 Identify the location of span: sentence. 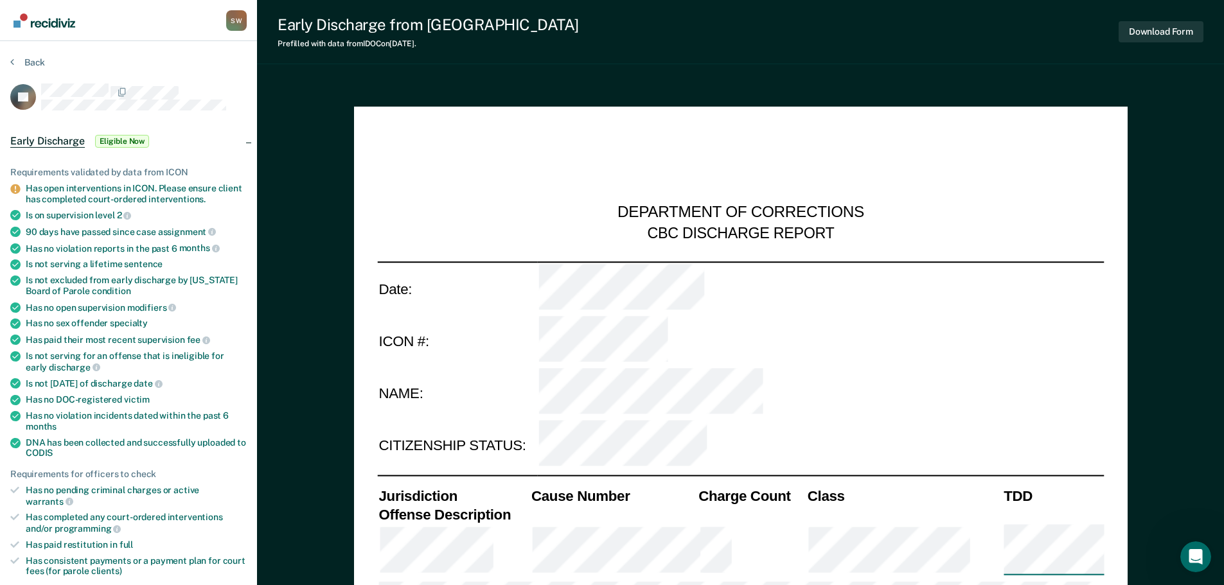
(143, 264).